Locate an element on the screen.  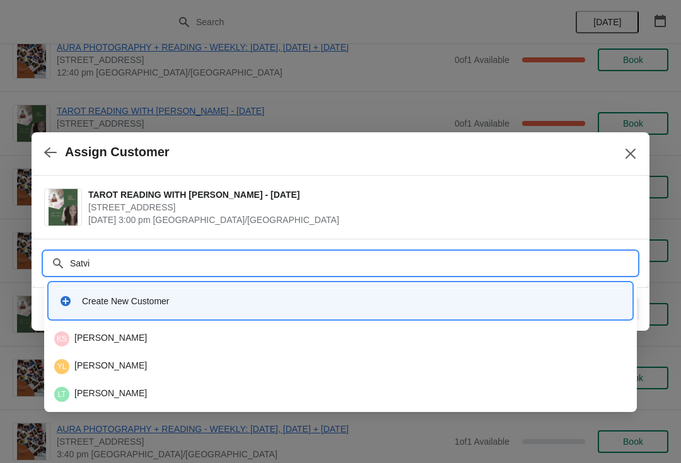
li: Louisa Tratalos is located at coordinates (340, 393).